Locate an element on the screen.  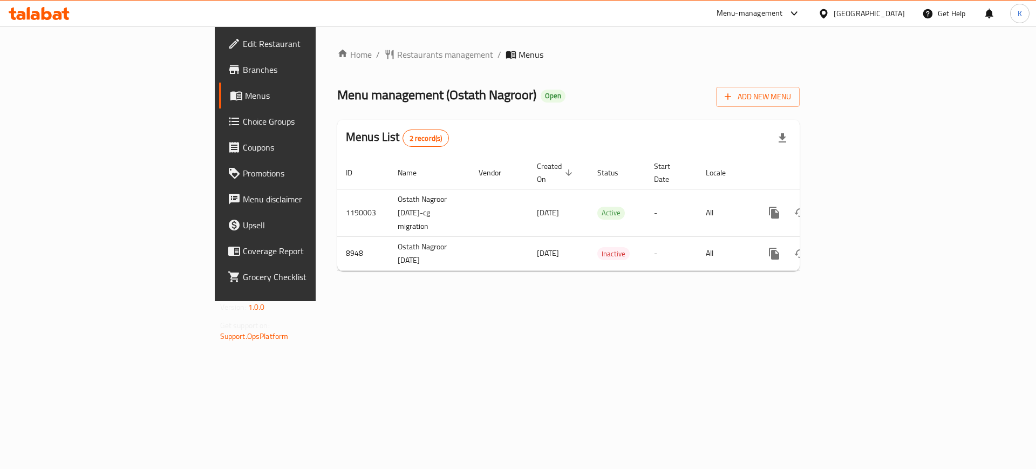
a: Menus is located at coordinates (303, 96).